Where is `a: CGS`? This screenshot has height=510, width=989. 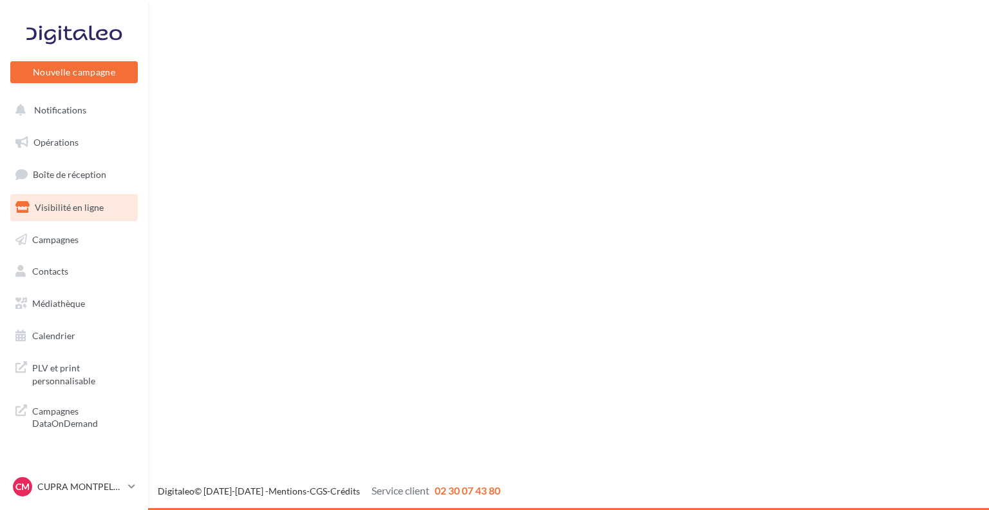
a: CGS is located at coordinates (318, 490).